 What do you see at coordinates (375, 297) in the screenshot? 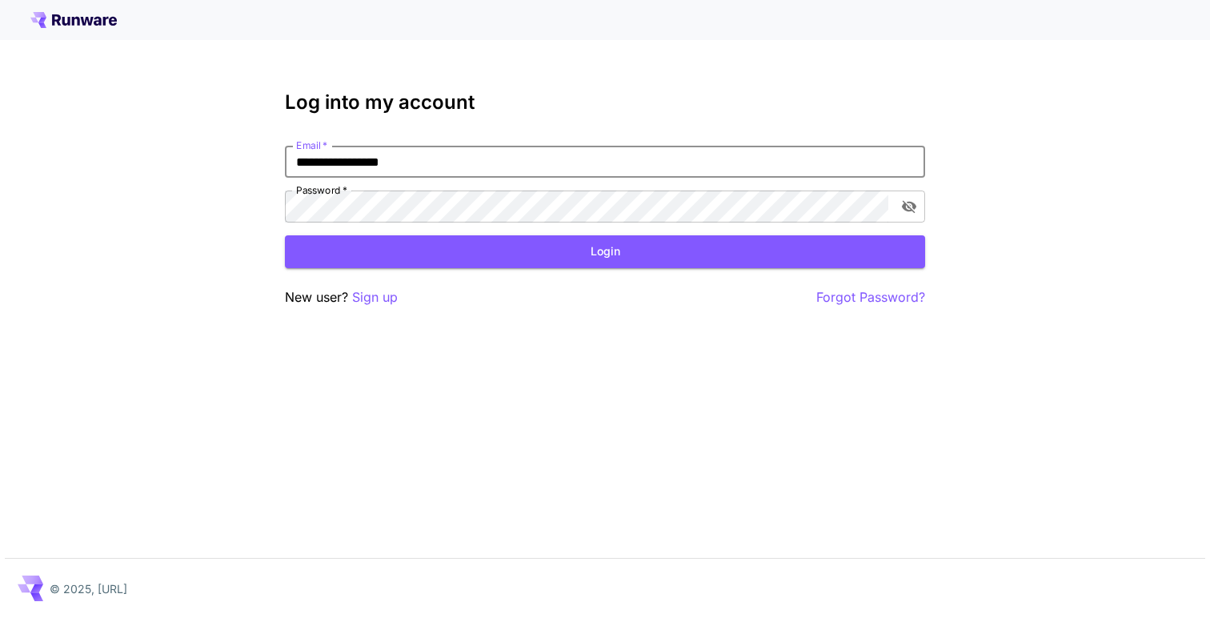
I see `button: Sign up` at bounding box center [375, 297].